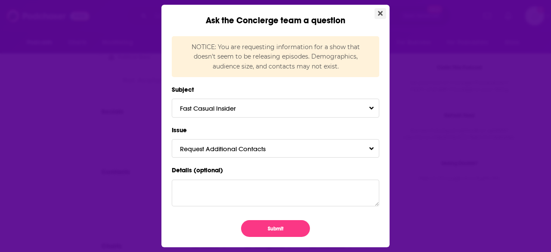 This screenshot has height=252, width=551. Describe the element at coordinates (276, 170) in the screenshot. I see `label: Details (optional)` at that location.